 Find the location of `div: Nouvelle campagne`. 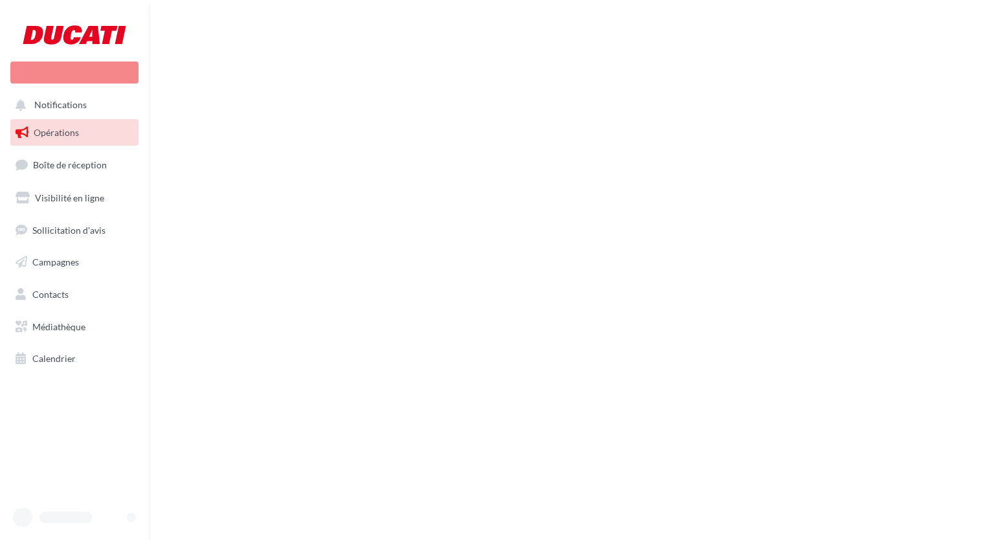

div: Nouvelle campagne is located at coordinates (74, 73).